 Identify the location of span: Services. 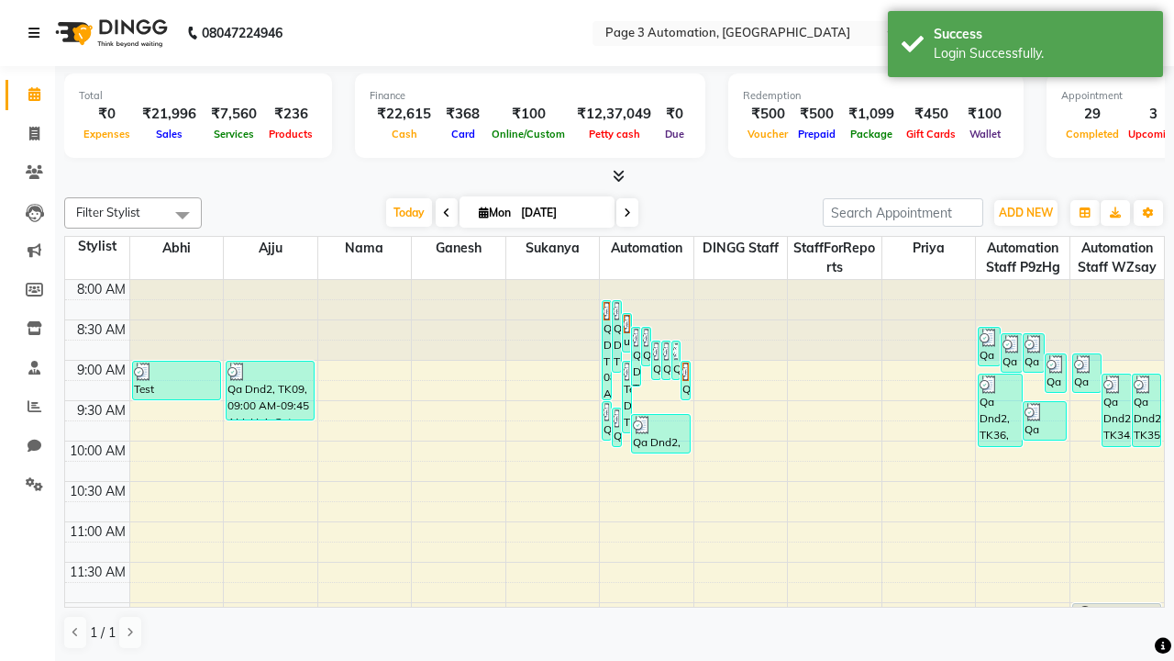
(234, 134).